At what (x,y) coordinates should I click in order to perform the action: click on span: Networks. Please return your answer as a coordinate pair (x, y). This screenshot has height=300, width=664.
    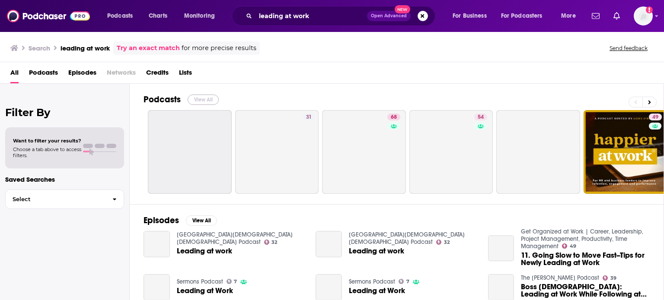
    Looking at the image, I should click on (121, 74).